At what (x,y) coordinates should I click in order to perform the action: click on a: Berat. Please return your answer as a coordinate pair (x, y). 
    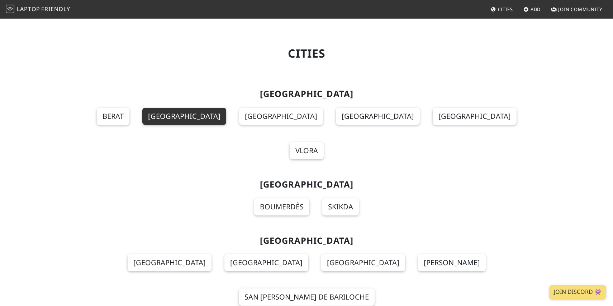
    Looking at the image, I should click on (113, 116).